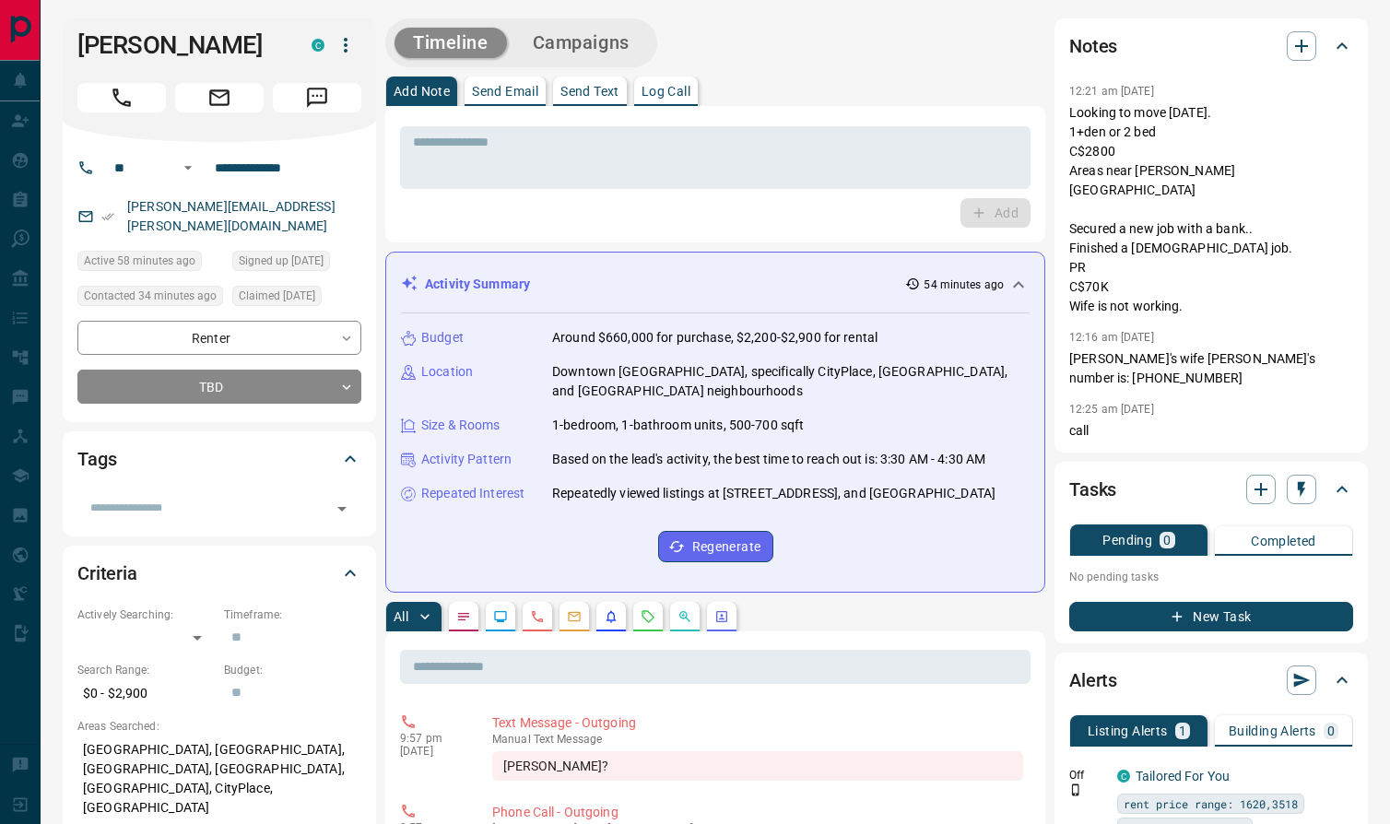 Image resolution: width=1390 pixels, height=824 pixels. What do you see at coordinates (108, 217) in the screenshot?
I see `svg: Email Verified` at bounding box center [108, 217].